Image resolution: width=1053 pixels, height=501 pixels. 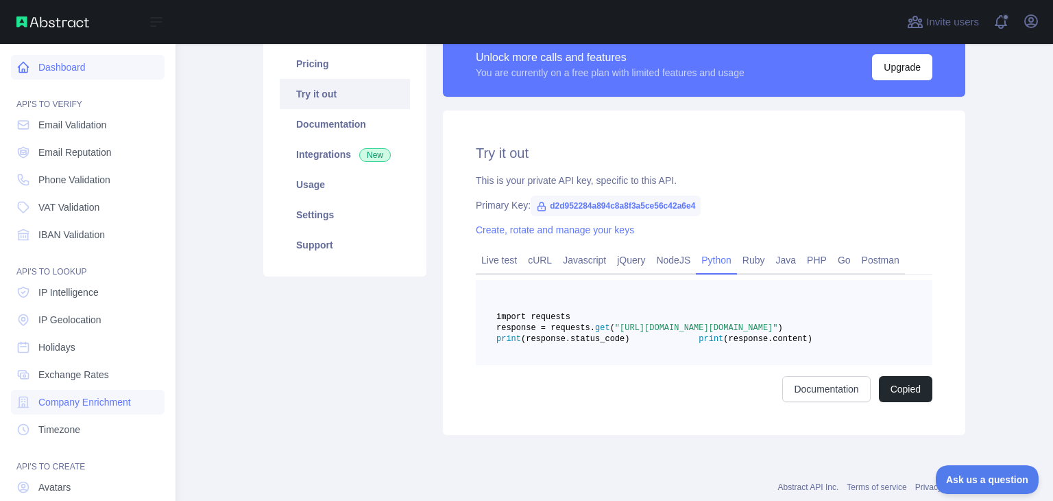 I want to click on a: Create, rotate and manage your keys, so click(x=555, y=230).